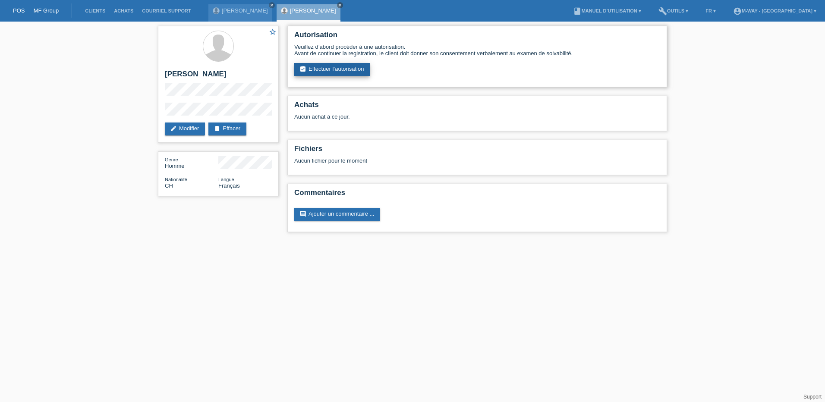  What do you see at coordinates (478, 37) in the screenshot?
I see `h2: Autorisation` at bounding box center [478, 37].